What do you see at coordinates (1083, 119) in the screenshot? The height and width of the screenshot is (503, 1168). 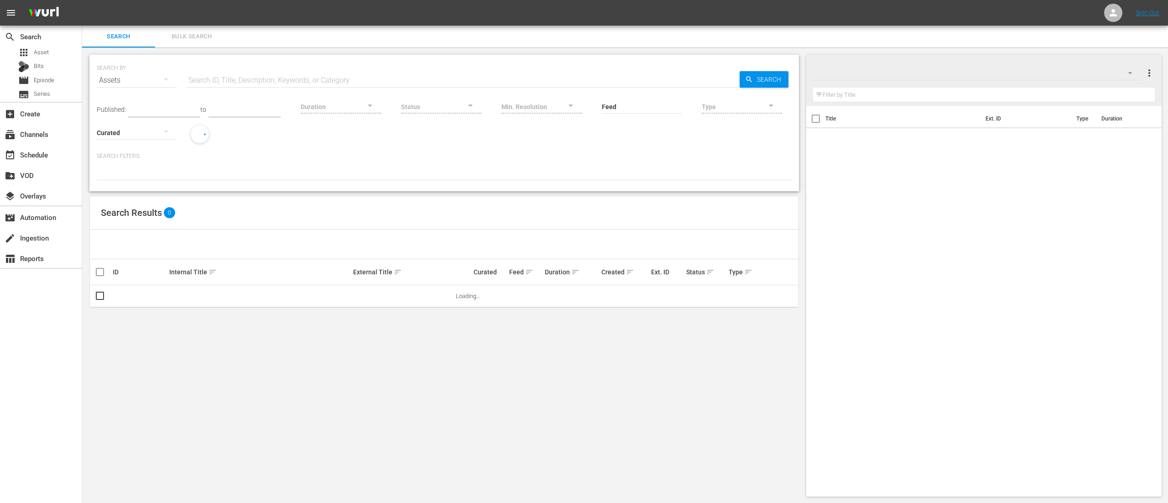 I see `th: Type` at bounding box center [1083, 119].